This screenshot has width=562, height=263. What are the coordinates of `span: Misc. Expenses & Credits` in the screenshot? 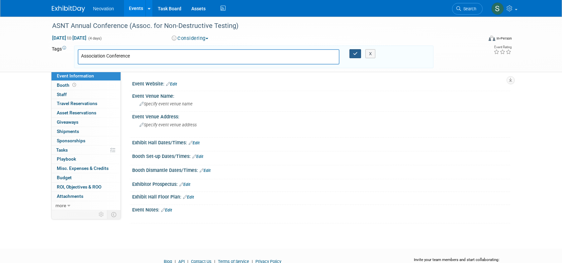 It's located at (83, 168).